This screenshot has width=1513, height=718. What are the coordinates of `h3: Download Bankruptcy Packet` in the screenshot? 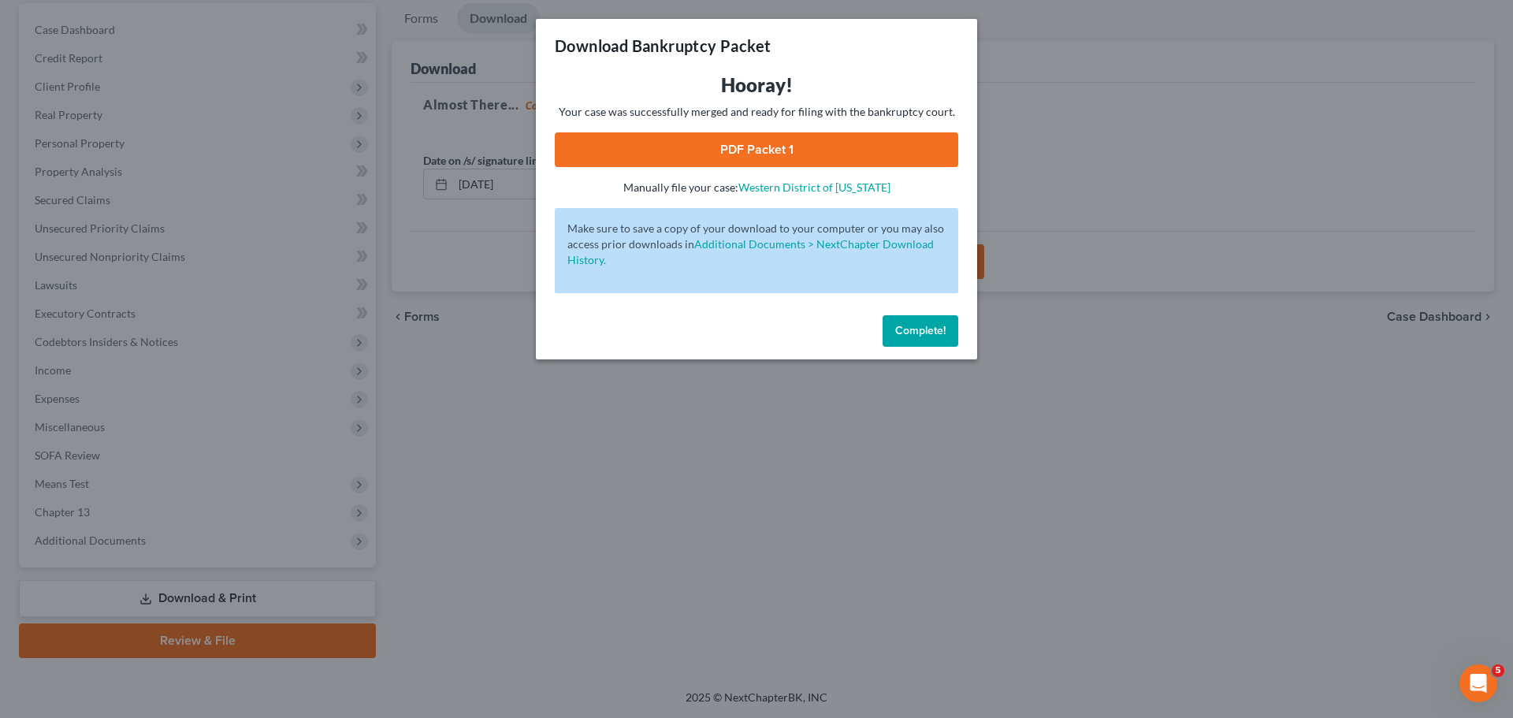 It's located at (663, 46).